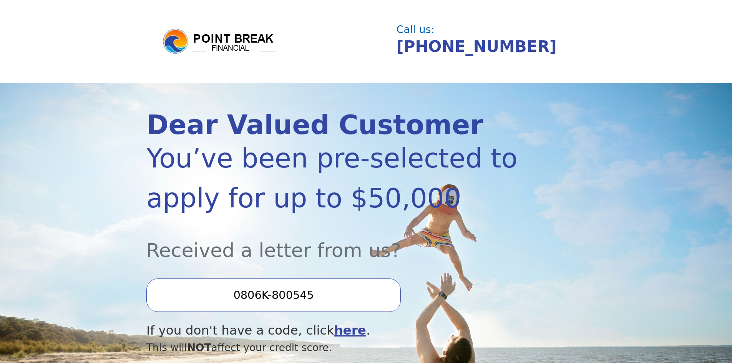 The height and width of the screenshot is (363, 732). I want to click on div: Received a letter from us?, so click(333, 241).